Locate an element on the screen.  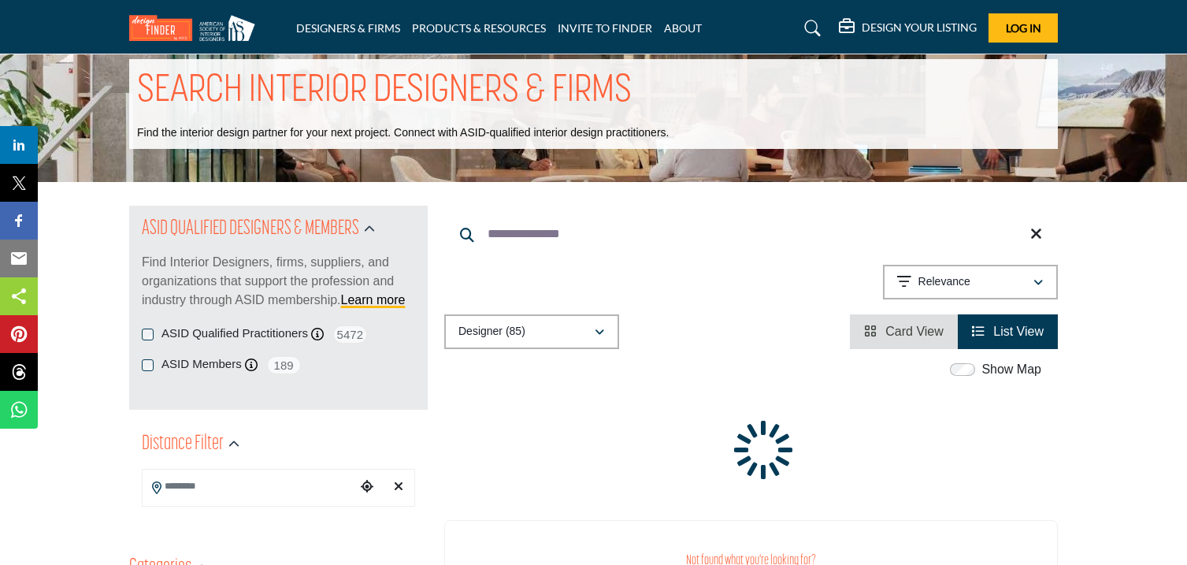
button: Designer (85) is located at coordinates (532, 332).